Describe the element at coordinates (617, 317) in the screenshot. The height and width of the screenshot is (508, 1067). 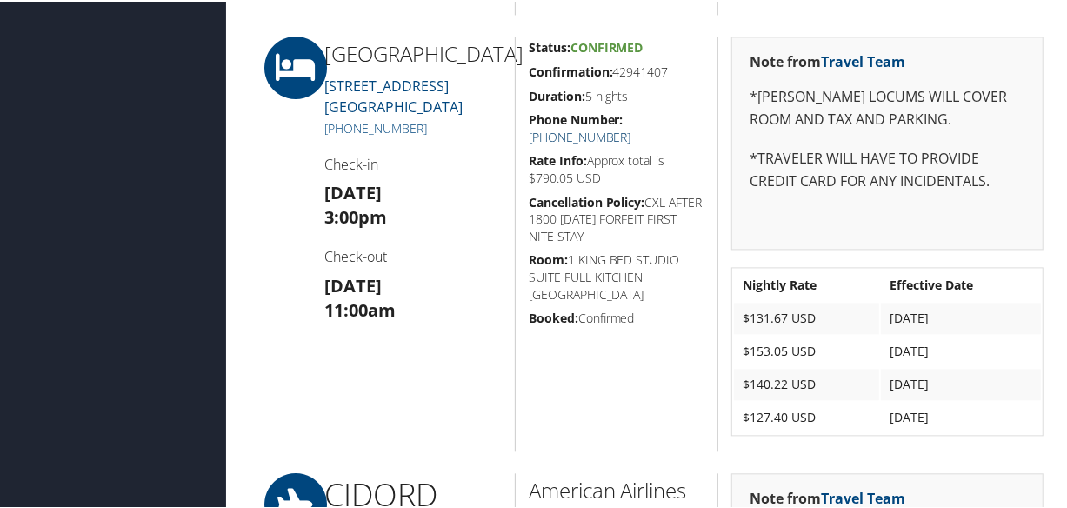
I see `h5: Confirmed` at that location.